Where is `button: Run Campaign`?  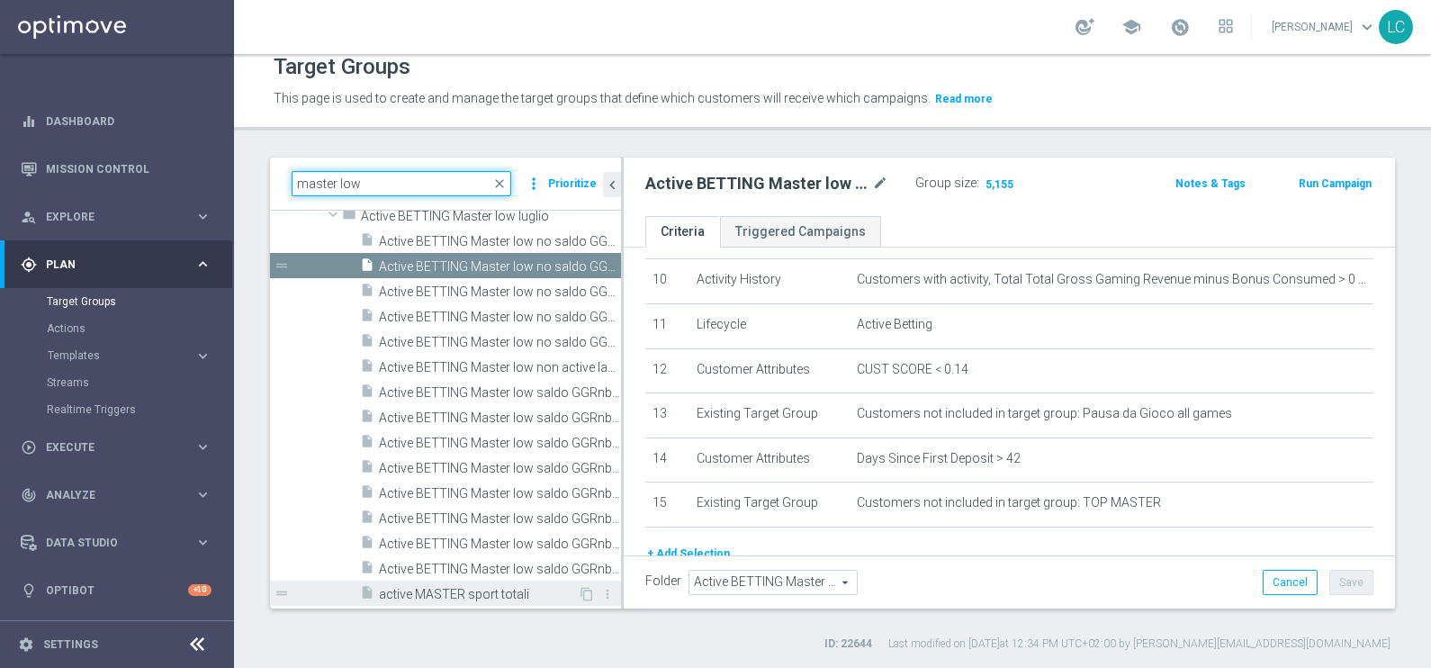
button: Run Campaign is located at coordinates (1334, 184).